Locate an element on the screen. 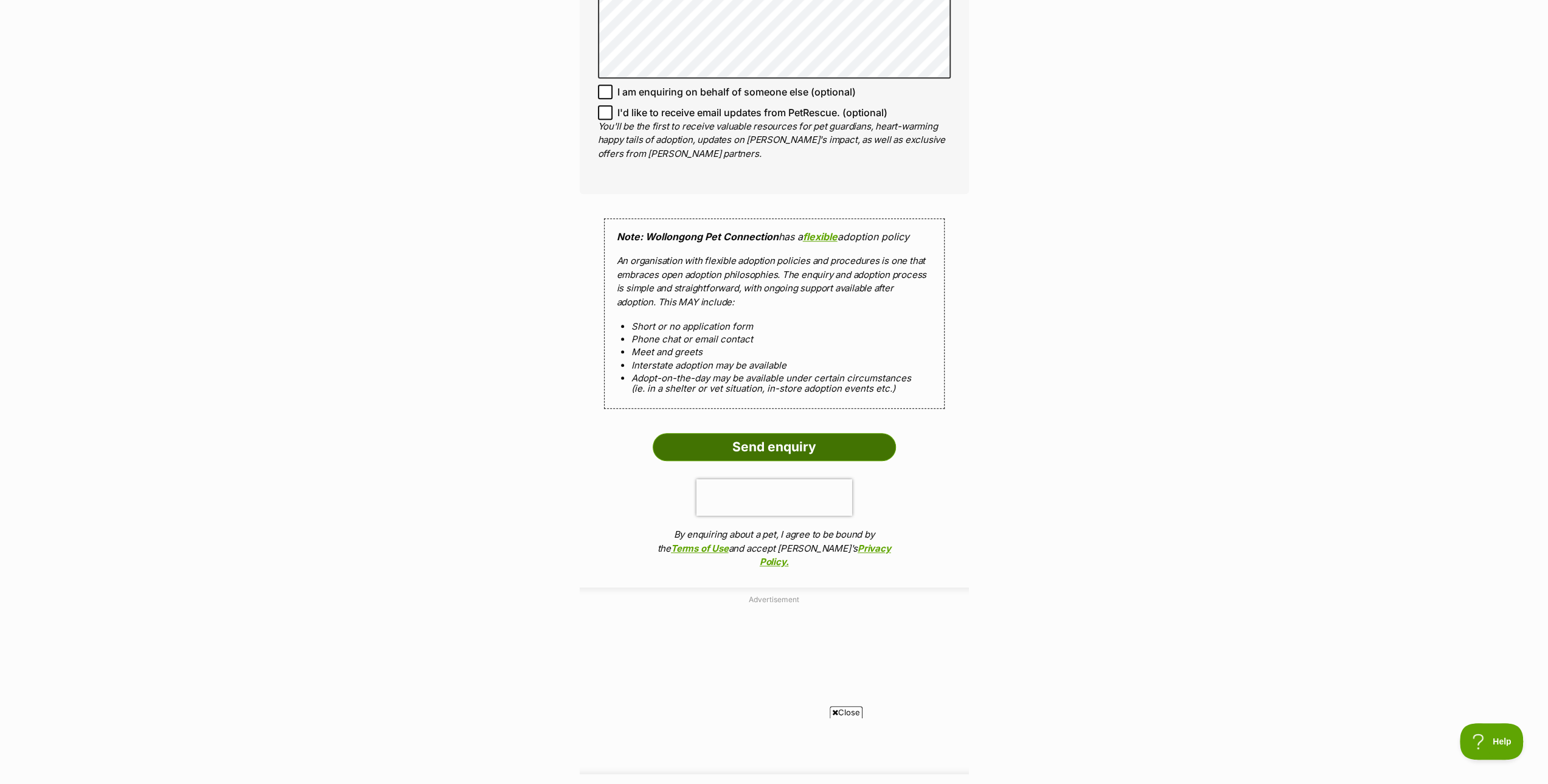 This screenshot has width=1548, height=784. p: An organisation with flexible adoption policies and procedures is one that embraces open adoption... is located at coordinates (774, 282).